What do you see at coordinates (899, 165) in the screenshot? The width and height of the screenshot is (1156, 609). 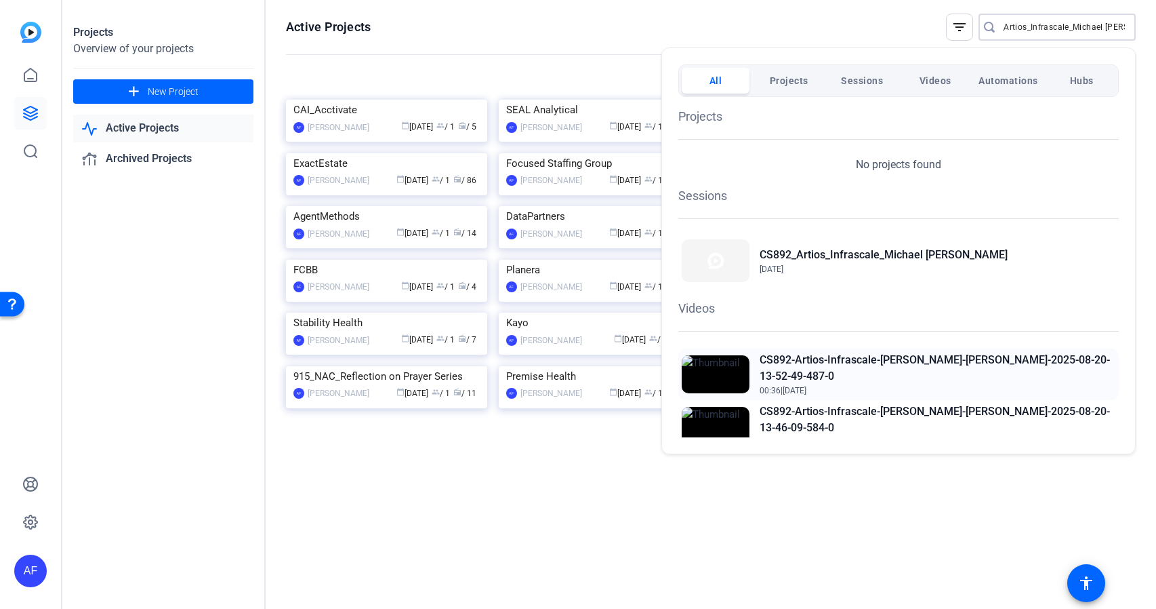 I see `p: No projects found` at bounding box center [899, 165].